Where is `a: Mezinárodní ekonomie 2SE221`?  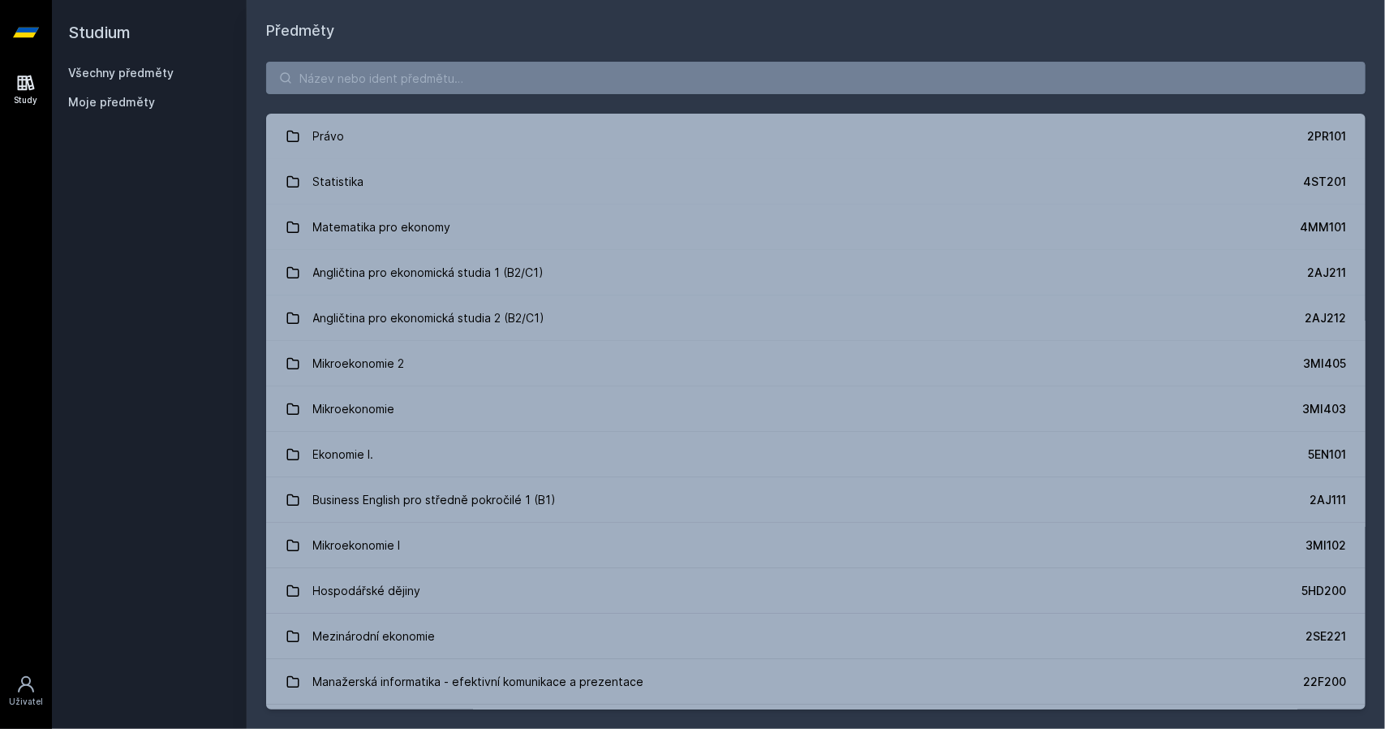
a: Mezinárodní ekonomie 2SE221 is located at coordinates (816, 636).